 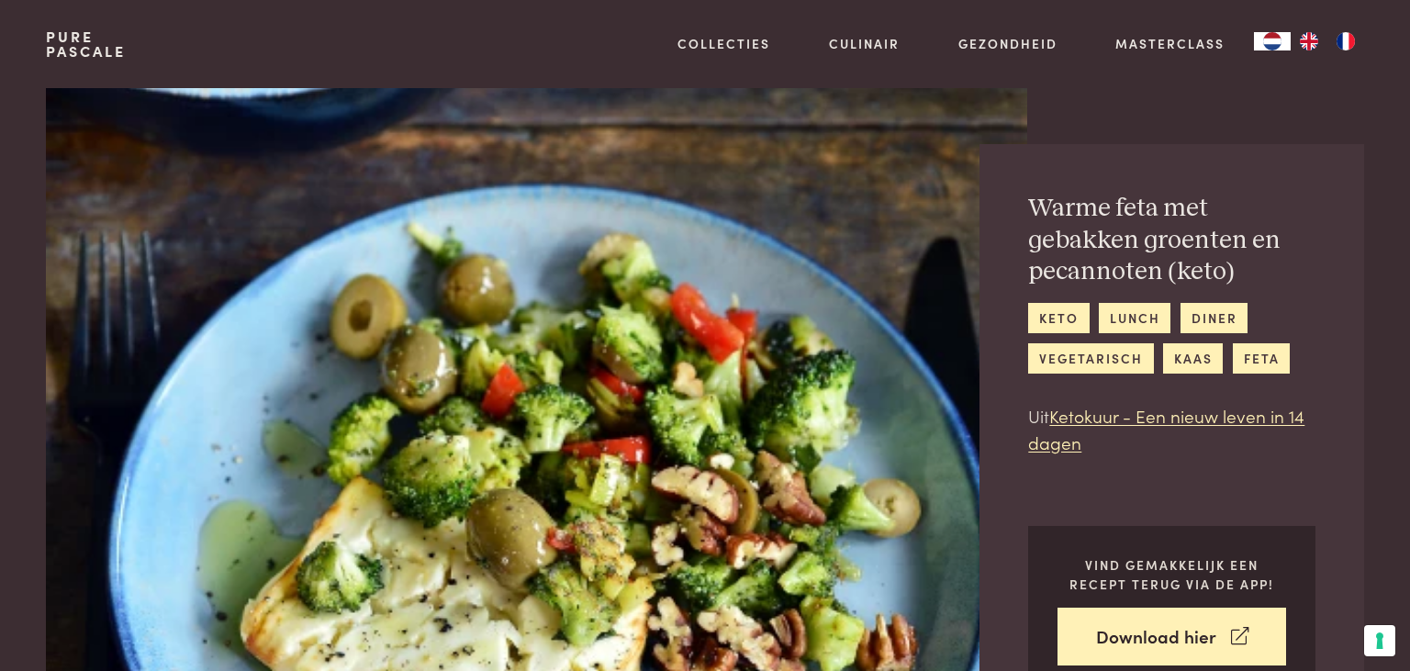 What do you see at coordinates (1134, 318) in the screenshot?
I see `a: lunch` at bounding box center [1134, 318].